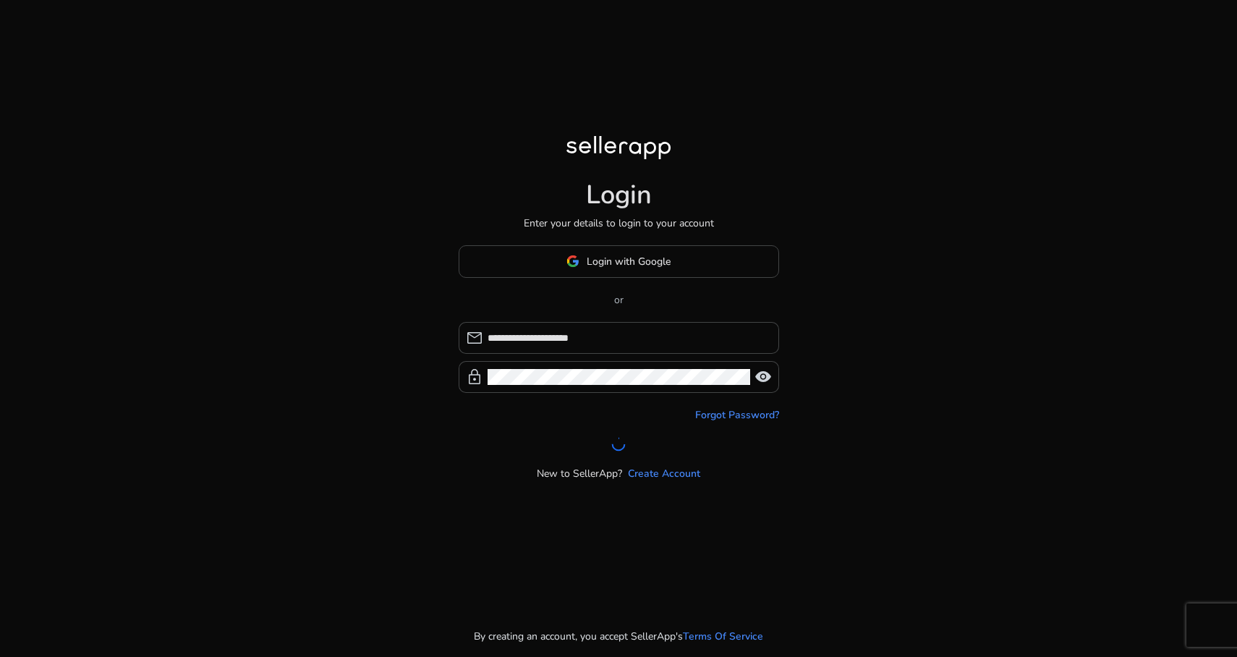 The image size is (1237, 657). Describe the element at coordinates (475, 377) in the screenshot. I see `span: lock` at that location.